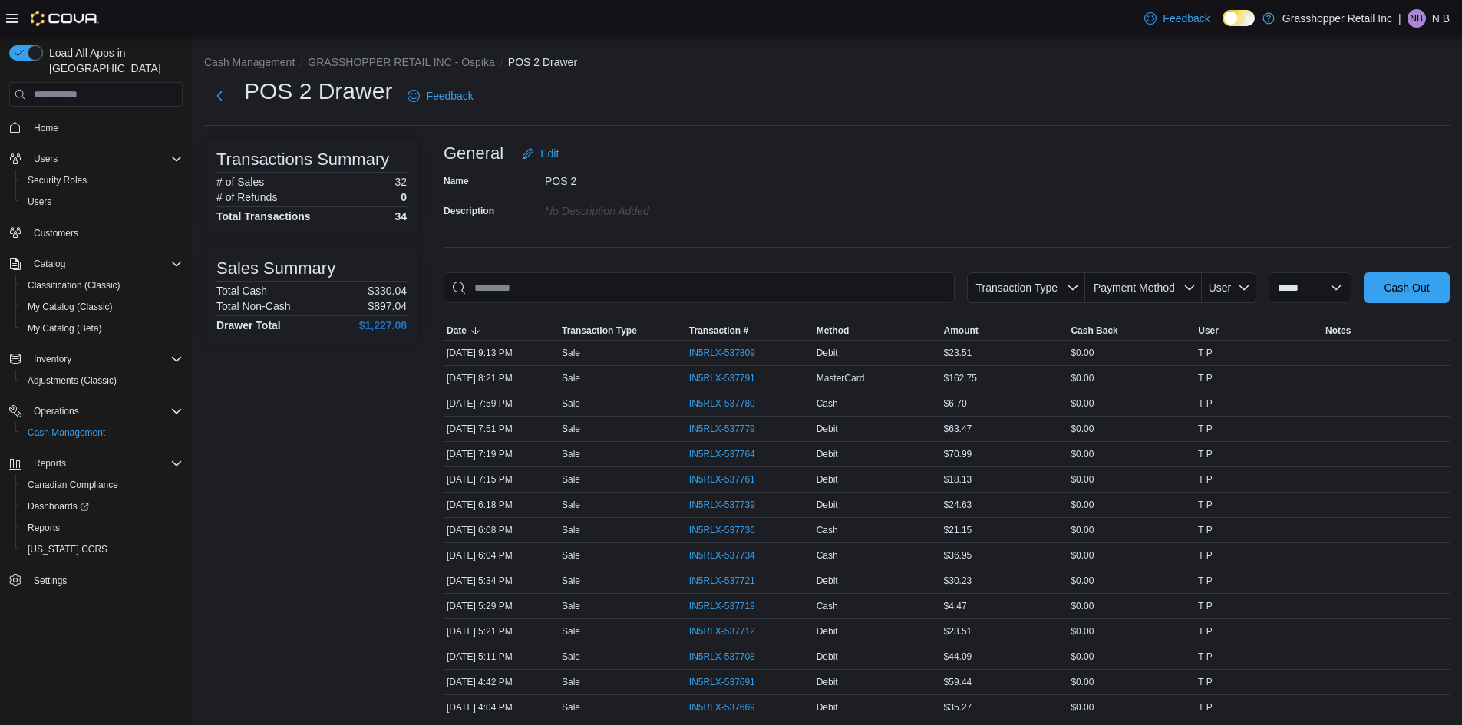 Image resolution: width=1462 pixels, height=725 pixels. Describe the element at coordinates (599, 331) in the screenshot. I see `span: Transaction Type` at that location.